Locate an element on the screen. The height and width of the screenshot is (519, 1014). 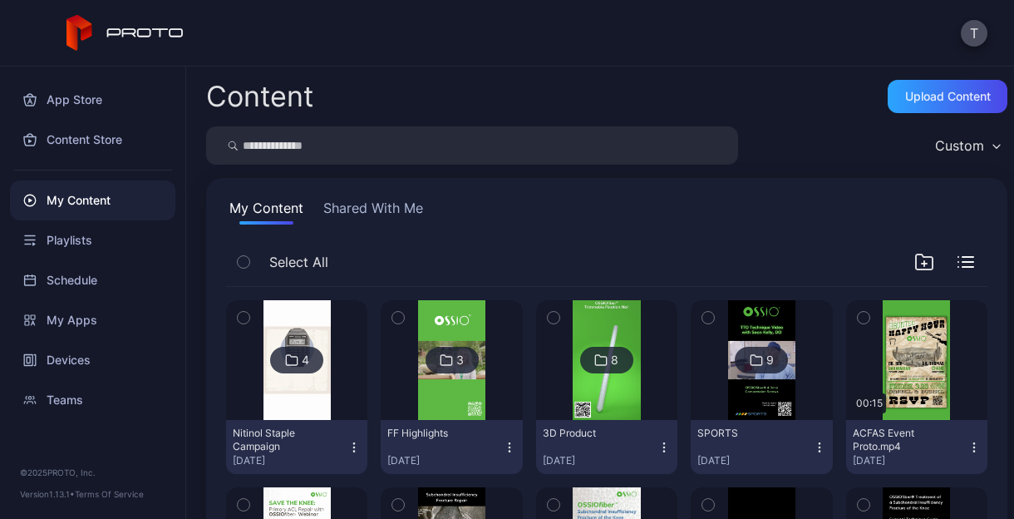
div: 3 is located at coordinates (460, 360).